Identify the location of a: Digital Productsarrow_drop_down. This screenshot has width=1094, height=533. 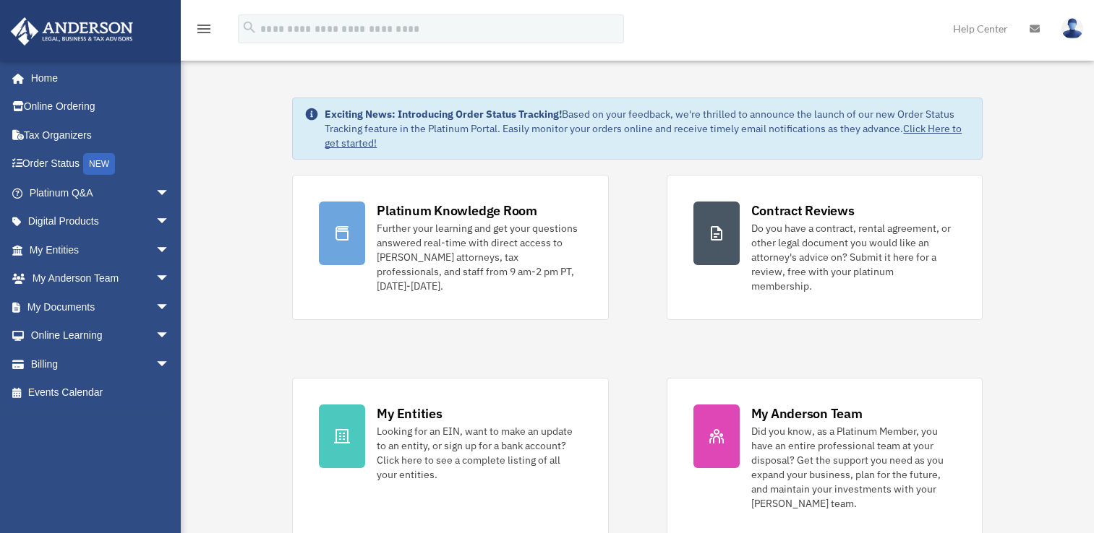
(100, 222).